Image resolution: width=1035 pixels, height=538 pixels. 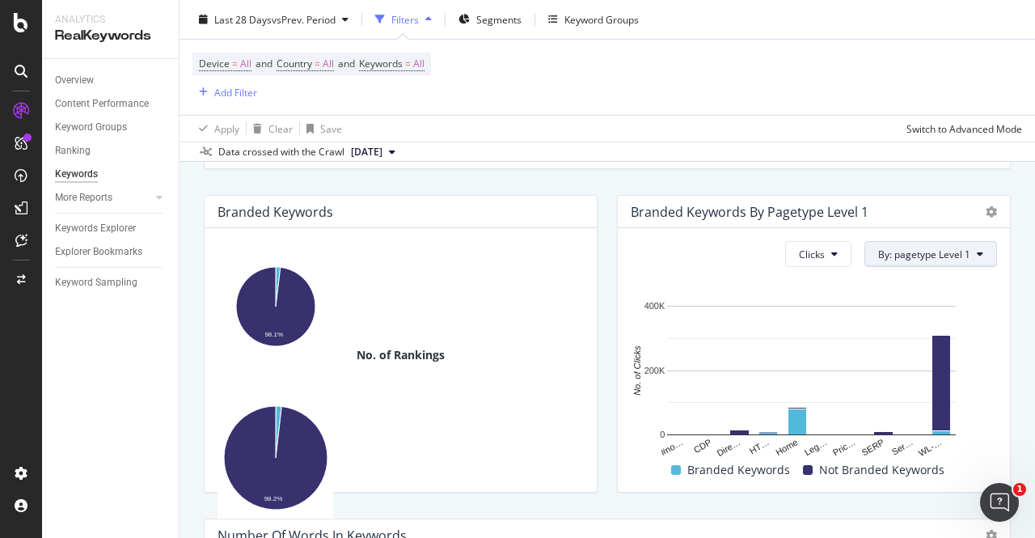 What do you see at coordinates (655, 307) in the screenshot?
I see `text: 400K` at bounding box center [655, 307].